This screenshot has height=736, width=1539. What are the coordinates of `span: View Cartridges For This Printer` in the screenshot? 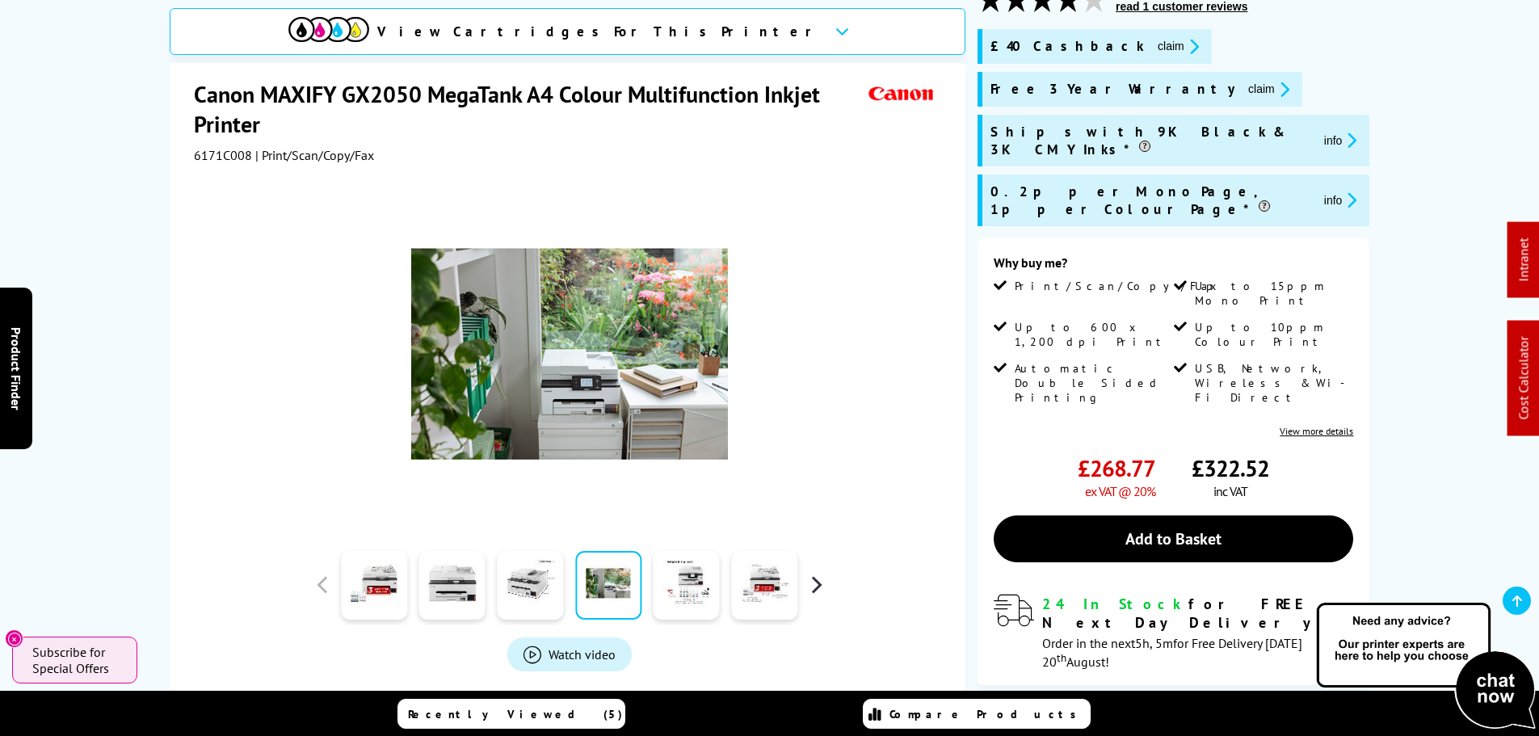 It's located at (600, 32).